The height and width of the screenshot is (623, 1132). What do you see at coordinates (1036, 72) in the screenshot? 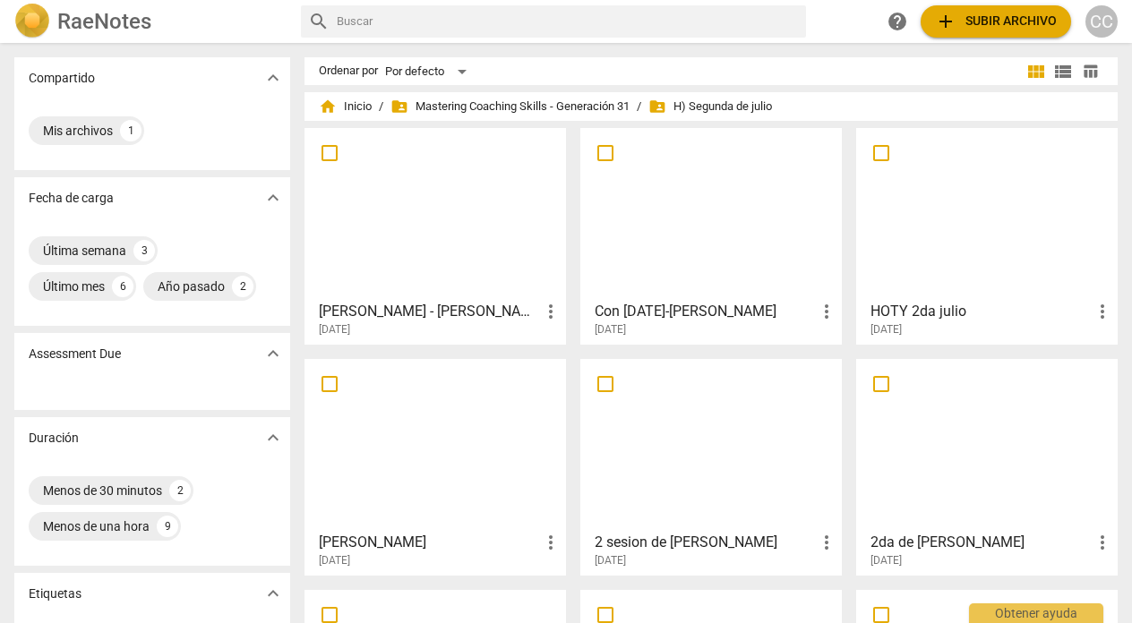
I see `button: Cuadrícula` at bounding box center [1036, 72].